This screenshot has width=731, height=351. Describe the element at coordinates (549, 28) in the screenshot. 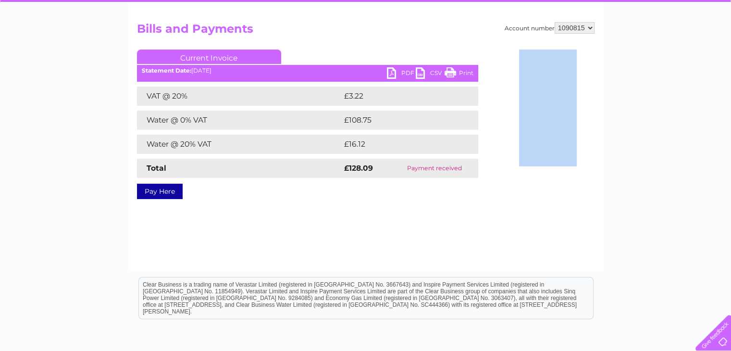

I see `div: Account number` at that location.